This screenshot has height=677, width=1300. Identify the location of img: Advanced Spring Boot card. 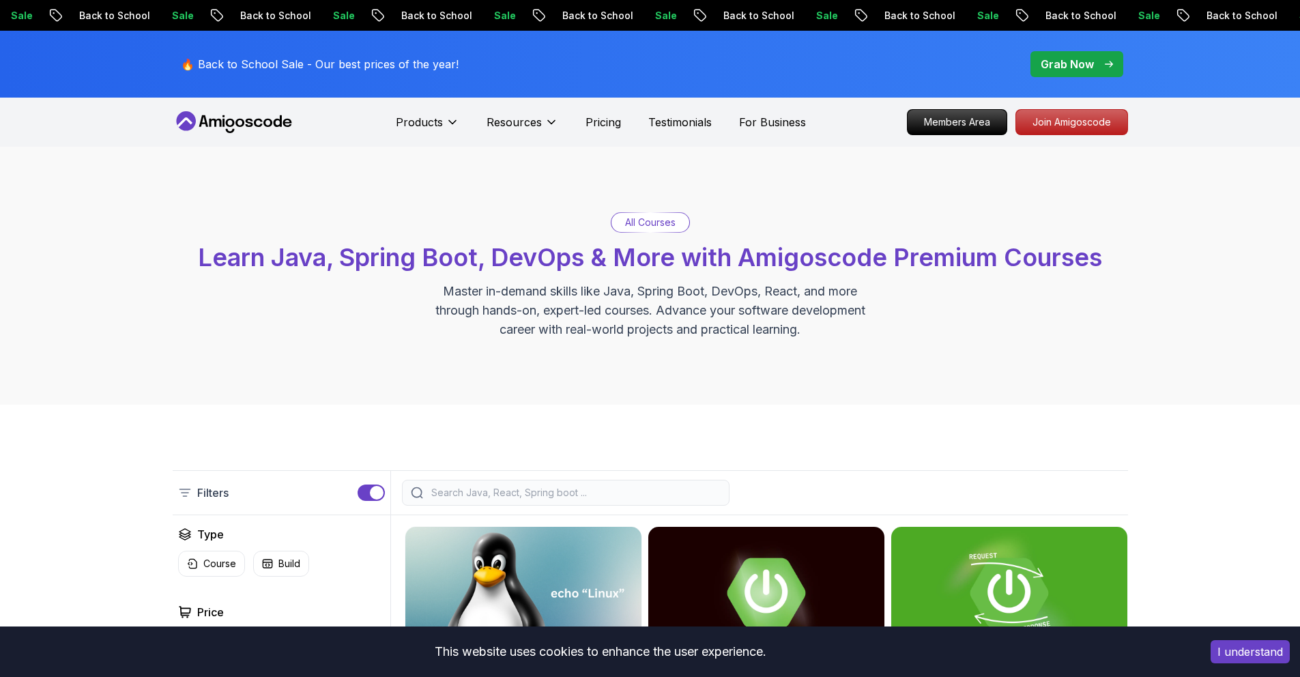
(766, 593).